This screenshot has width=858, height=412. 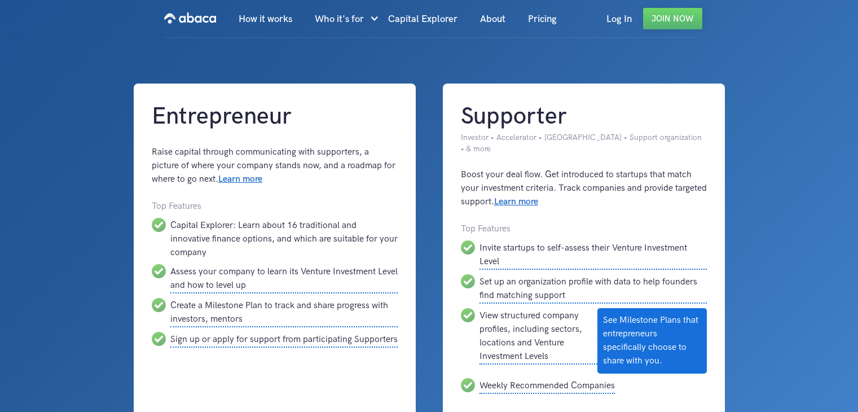 I want to click on div: Raise capital through communicating with supporters, a picture of where your company stands now, ..., so click(x=275, y=166).